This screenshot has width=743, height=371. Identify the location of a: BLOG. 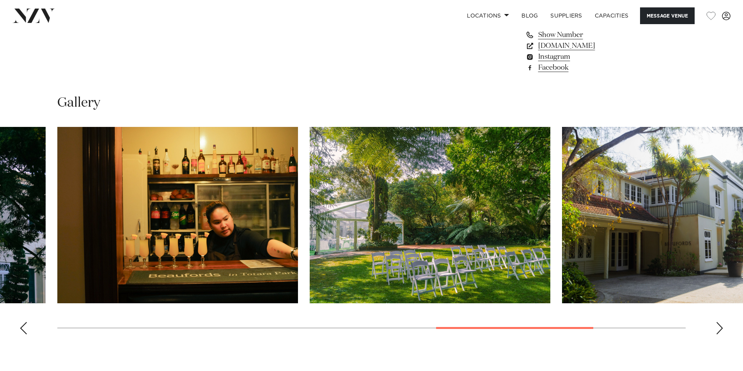
(529, 16).